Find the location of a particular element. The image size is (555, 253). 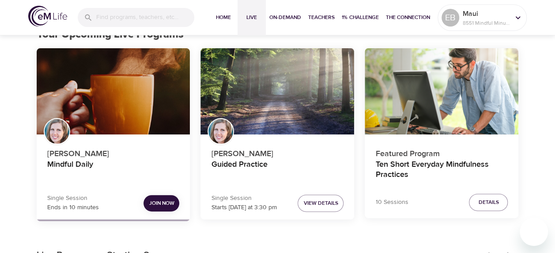

input: Find programs, teachers, etc... is located at coordinates (145, 17).